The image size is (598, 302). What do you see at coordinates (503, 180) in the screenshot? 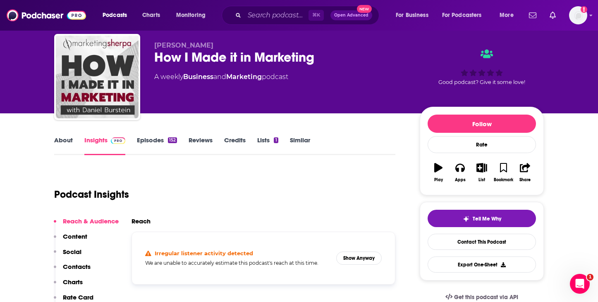
I see `div: Bookmark` at bounding box center [503, 180].